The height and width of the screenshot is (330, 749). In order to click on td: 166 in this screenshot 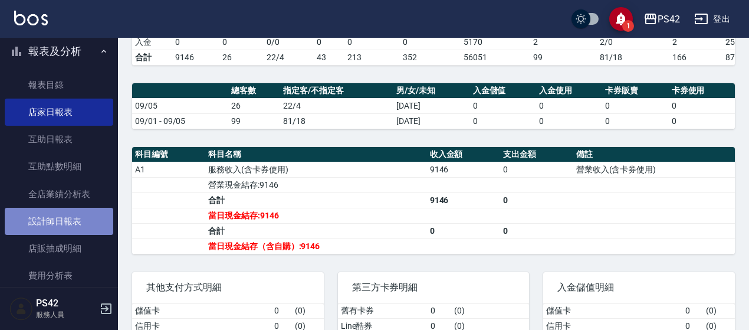, I will do `click(696, 57)`.